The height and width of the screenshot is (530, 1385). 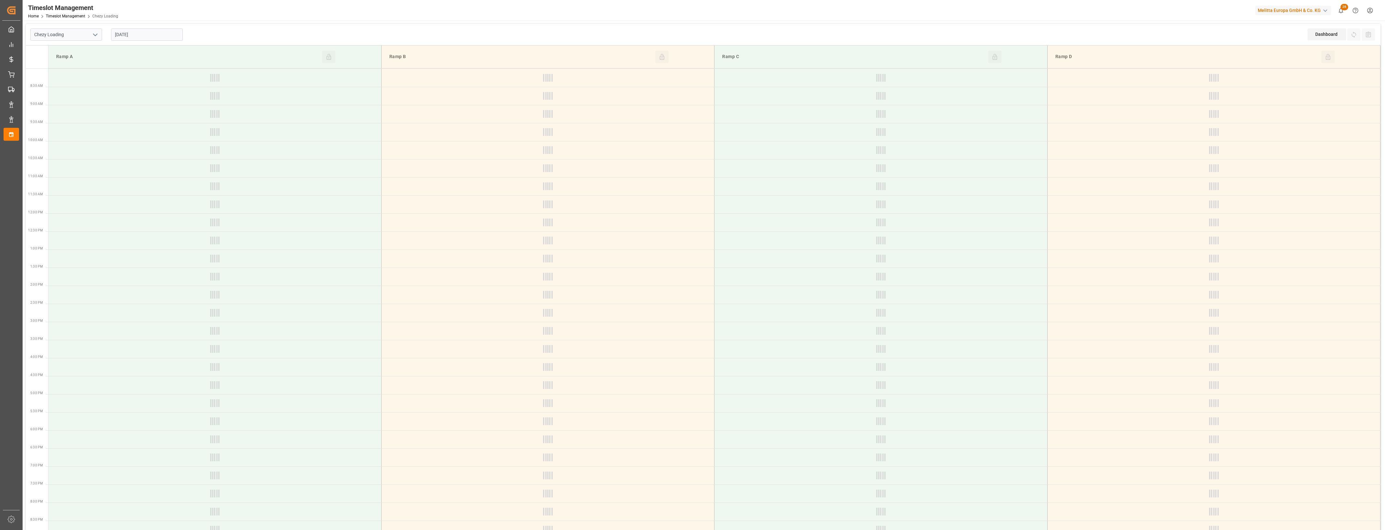 I want to click on div: Ramp D, so click(x=1187, y=57).